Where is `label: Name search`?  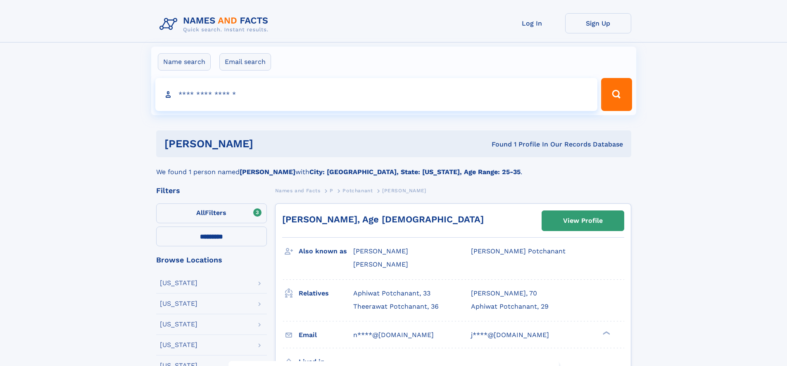 label: Name search is located at coordinates (184, 62).